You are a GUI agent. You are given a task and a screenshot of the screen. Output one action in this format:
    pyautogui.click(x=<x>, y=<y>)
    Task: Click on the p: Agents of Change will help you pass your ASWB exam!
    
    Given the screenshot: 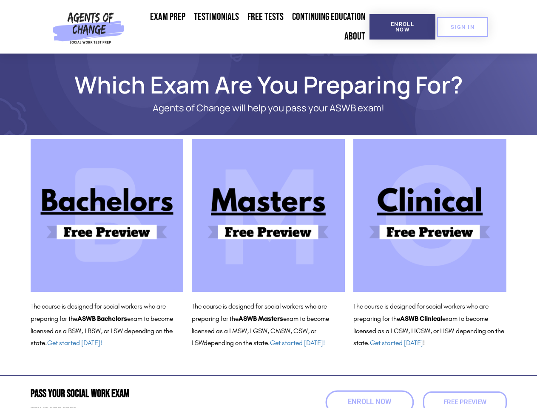 What is the action you would take?
    pyautogui.click(x=269, y=108)
    